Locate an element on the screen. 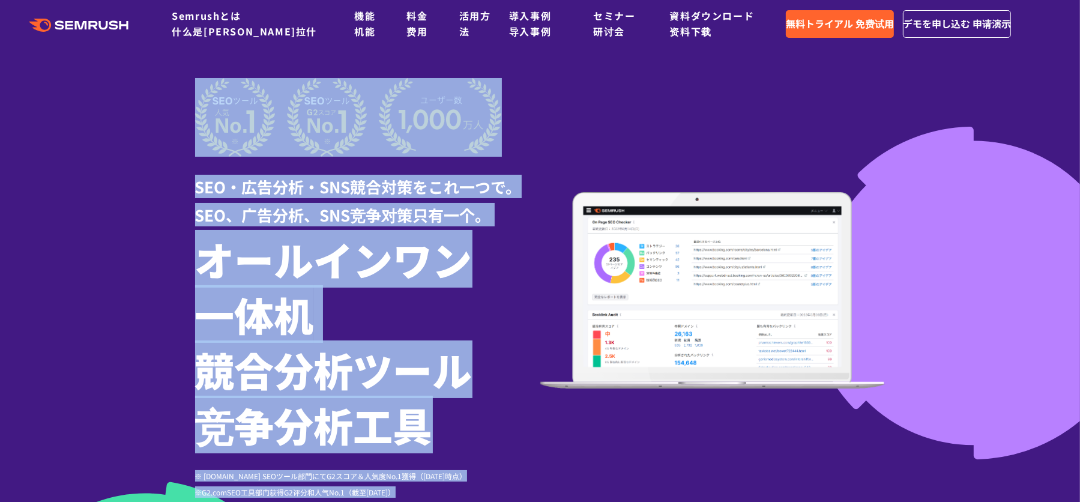 This screenshot has height=502, width=1080. span: 無料トライアル is located at coordinates (840, 24).